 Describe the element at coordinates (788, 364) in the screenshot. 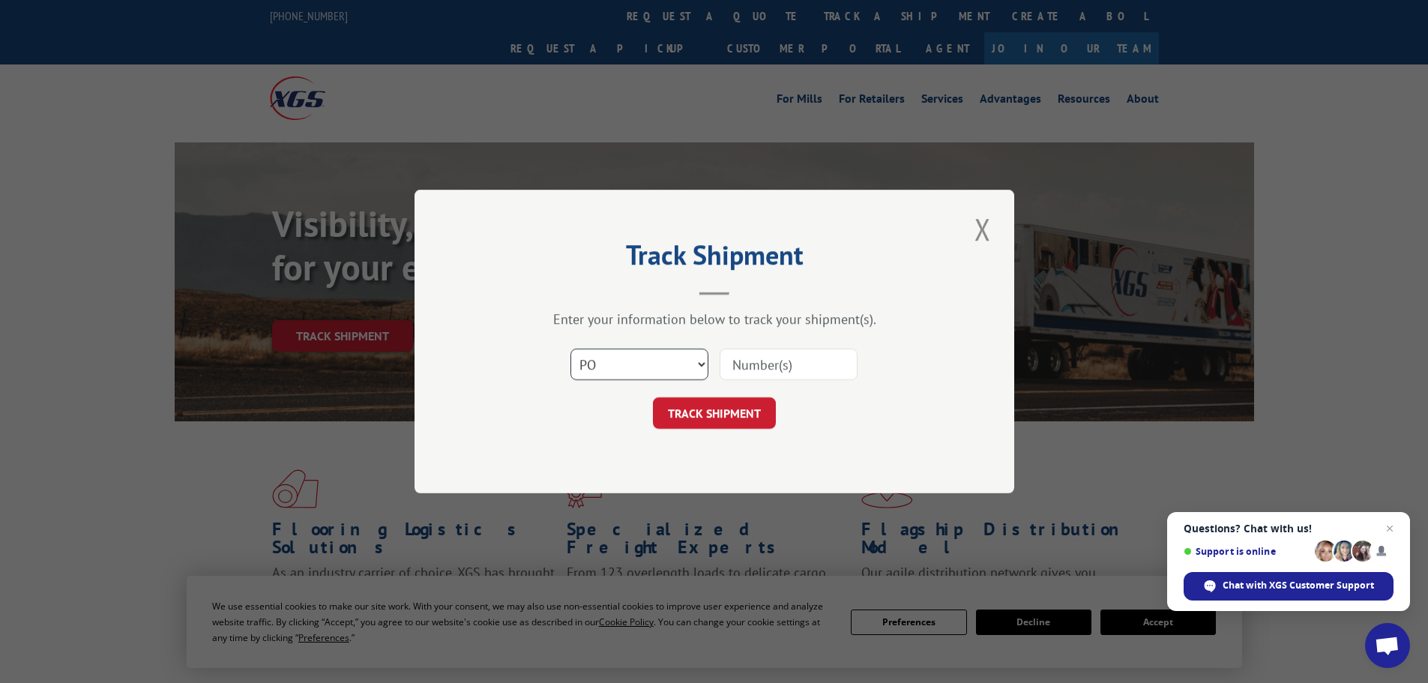

I see `input: Number(s)` at that location.